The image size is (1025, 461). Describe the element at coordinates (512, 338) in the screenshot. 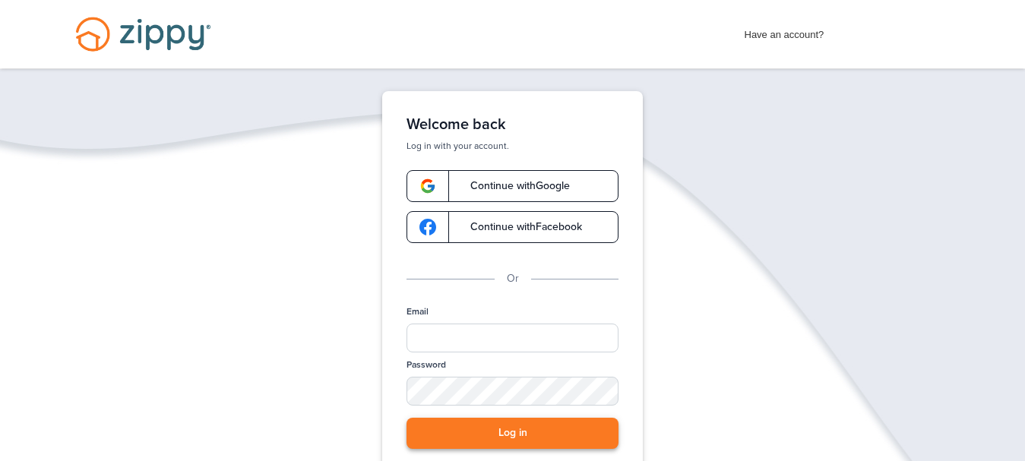

I see `input: Email` at that location.